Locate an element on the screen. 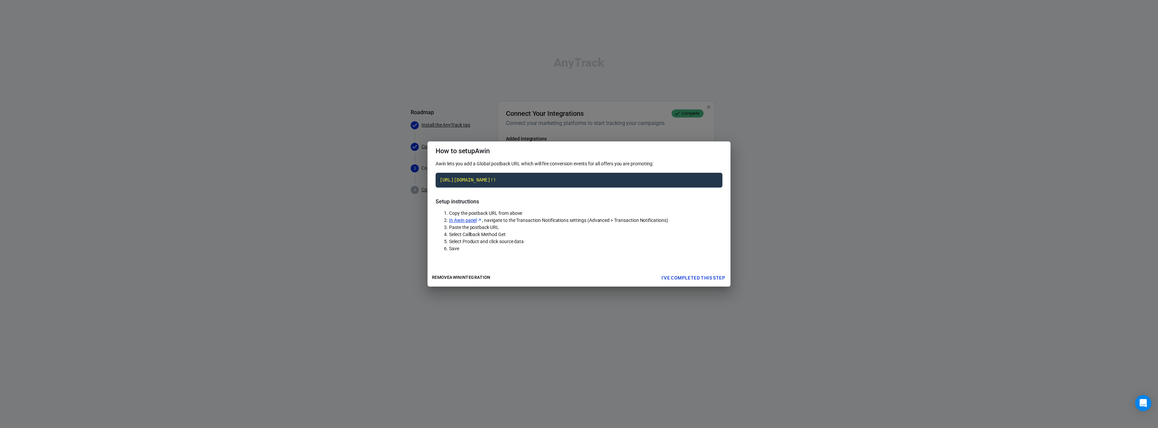 This screenshot has height=428, width=1158. span: Paste the postback URL is located at coordinates (474, 227).